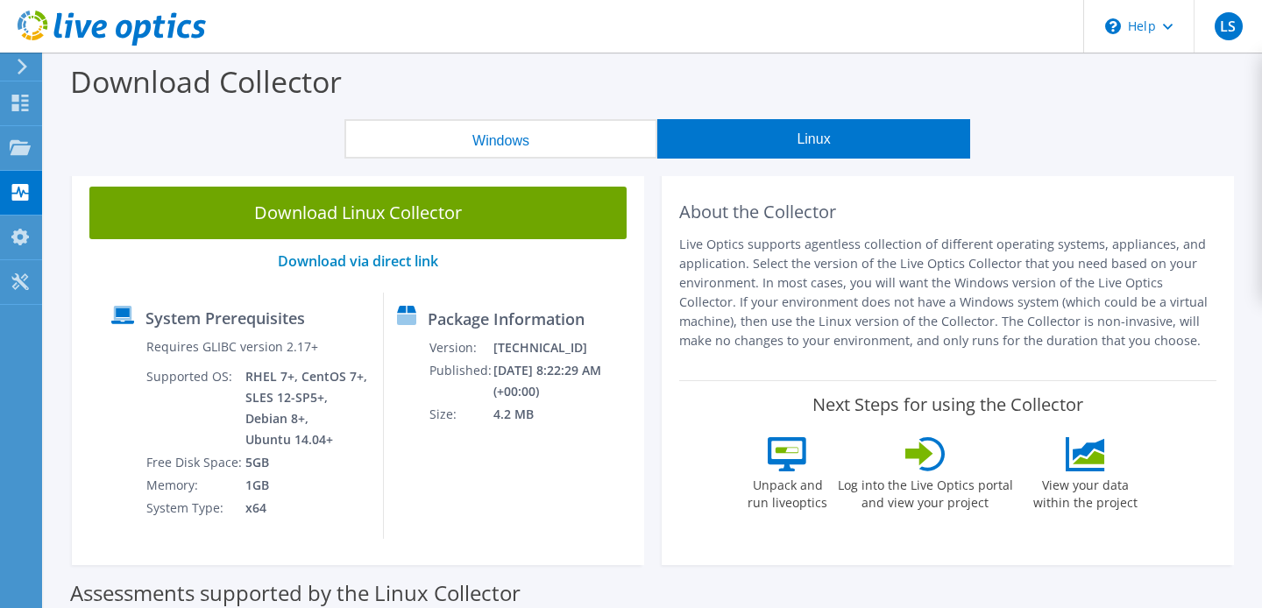 Image resolution: width=1262 pixels, height=608 pixels. Describe the element at coordinates (947, 293) in the screenshot. I see `p: Live Optics supports agentless collection of different operating systems, appliances, and applica...` at that location.